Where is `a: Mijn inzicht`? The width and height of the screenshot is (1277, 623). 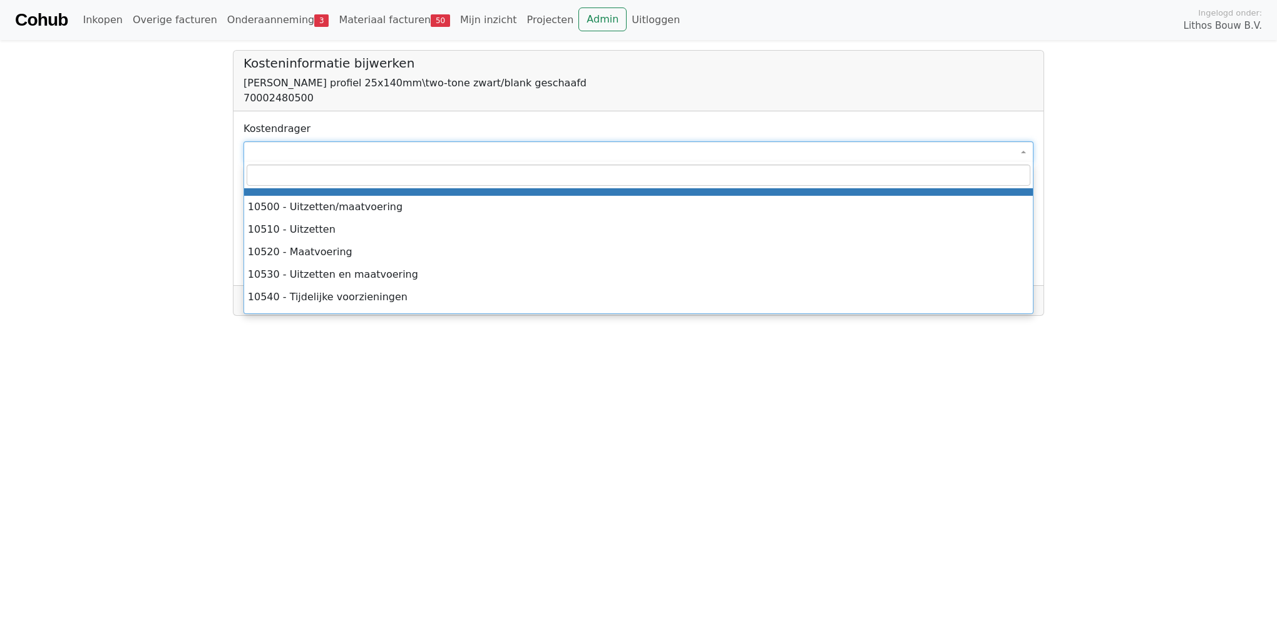
a: Mijn inzicht is located at coordinates (488, 20).